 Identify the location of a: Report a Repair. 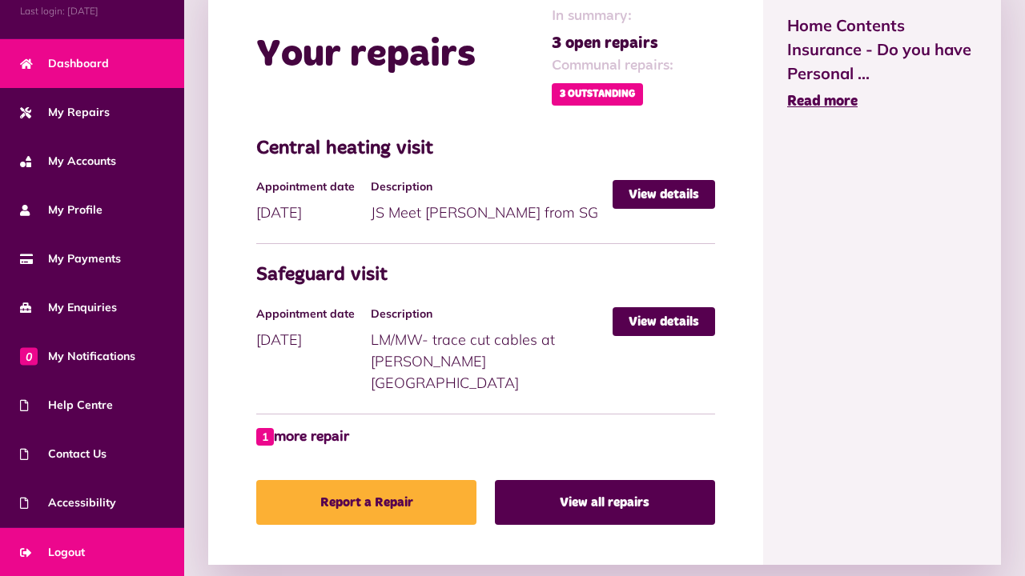
(366, 503).